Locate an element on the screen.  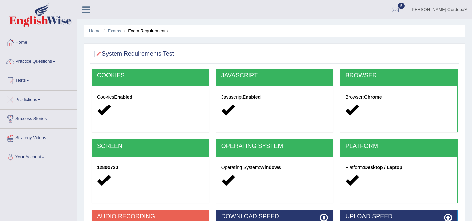
h2: COOKIES is located at coordinates (150, 76).